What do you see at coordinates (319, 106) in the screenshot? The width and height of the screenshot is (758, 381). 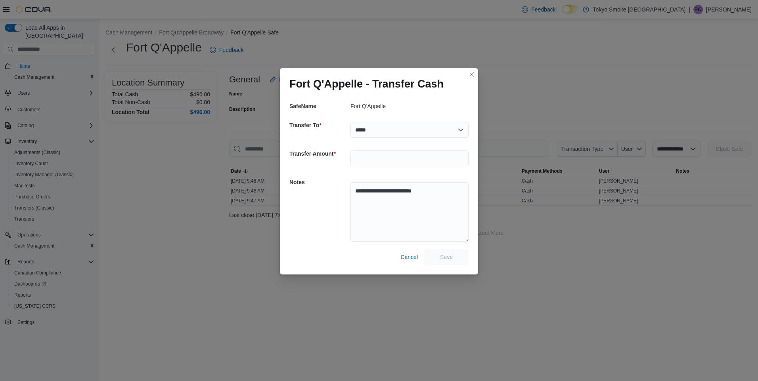 I see `h5: SafeName` at bounding box center [319, 106].